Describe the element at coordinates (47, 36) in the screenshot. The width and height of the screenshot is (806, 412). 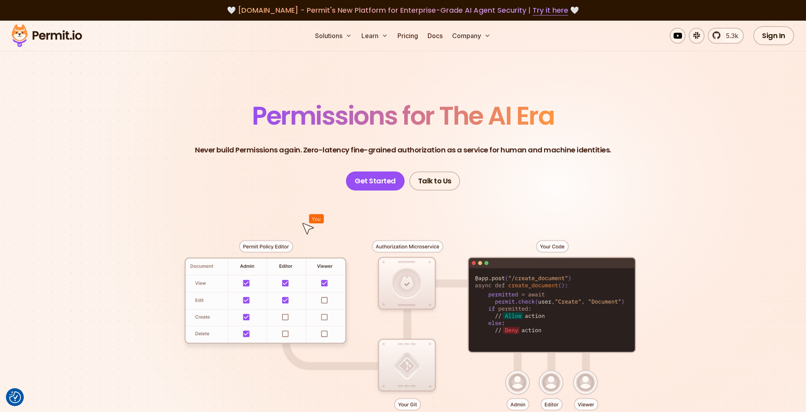
I see `img: Permit logo` at that location.